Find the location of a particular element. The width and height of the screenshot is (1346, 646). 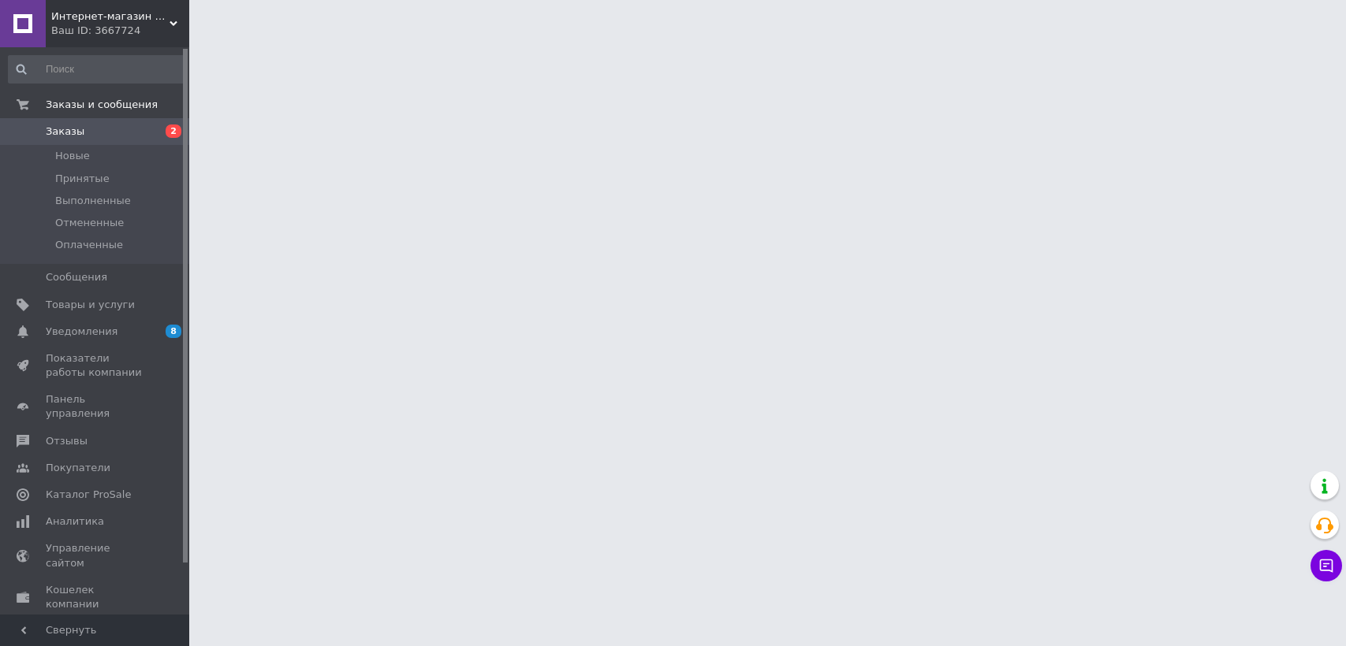

span: Покупатели is located at coordinates (78, 468).